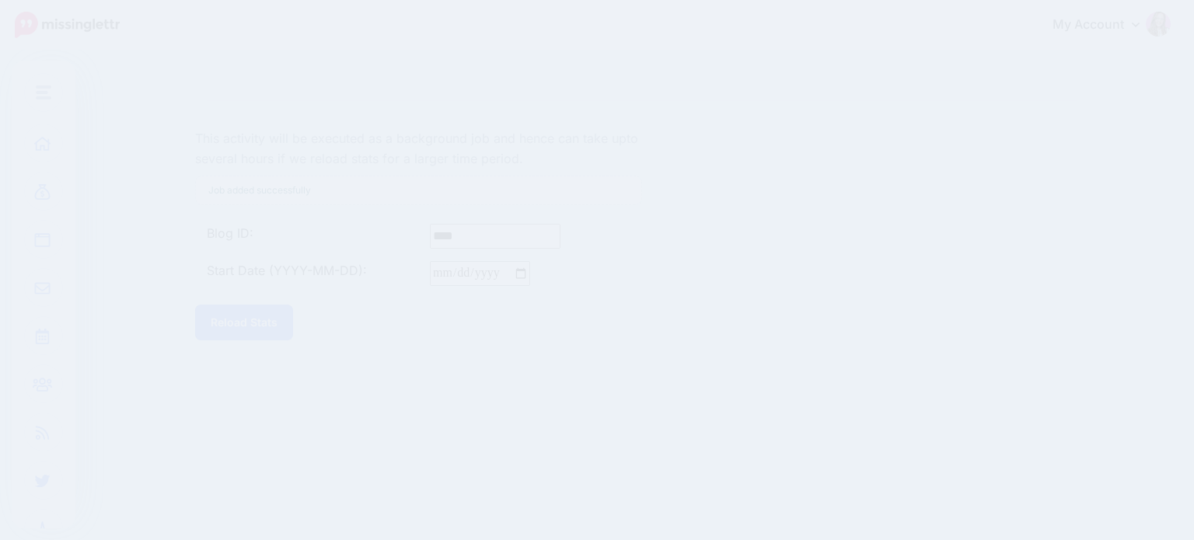 The width and height of the screenshot is (1194, 540). What do you see at coordinates (1104, 25) in the screenshot?
I see `a: My Account` at bounding box center [1104, 25].